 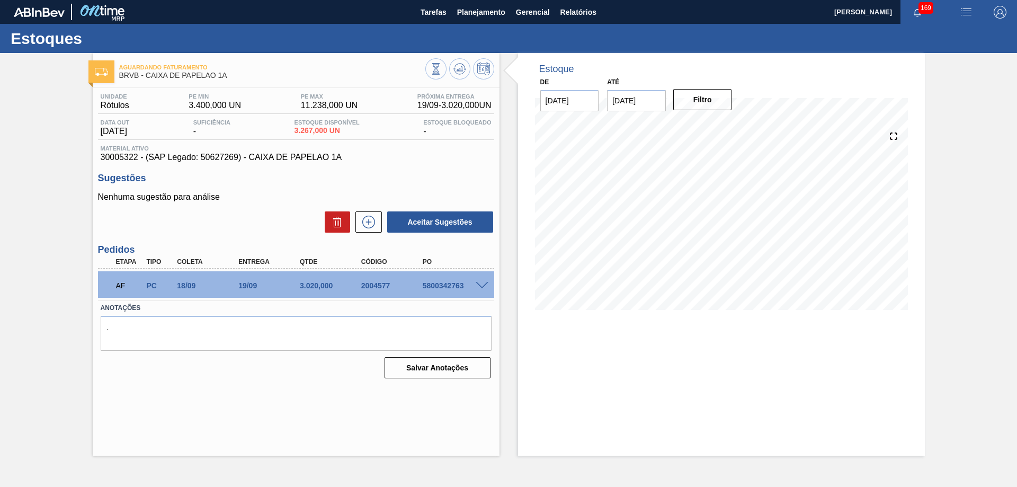 I want to click on span: Estoque Bloqueado, so click(x=457, y=122).